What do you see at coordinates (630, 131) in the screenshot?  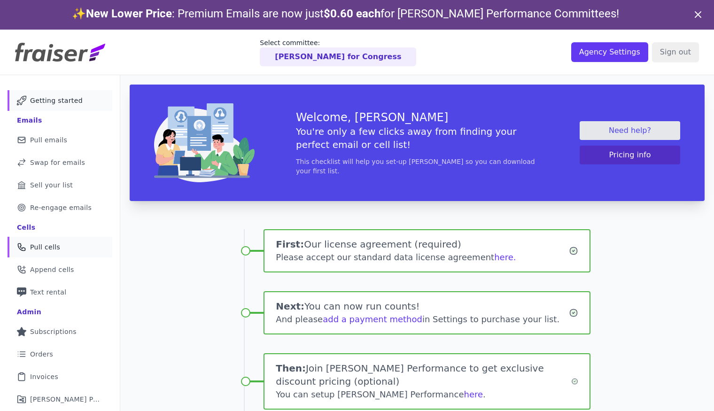 I see `a: Need help?` at bounding box center [630, 131].